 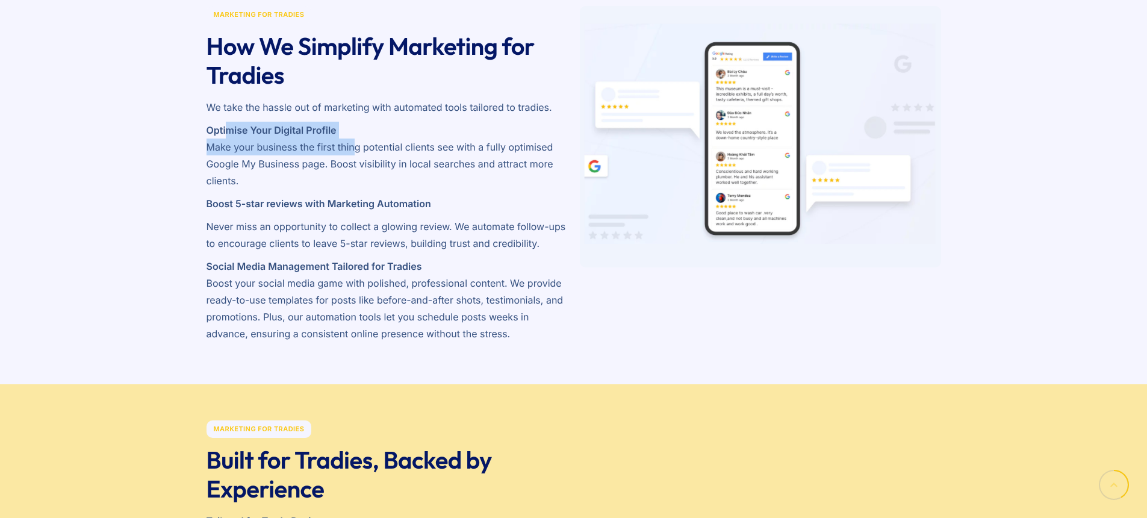 What do you see at coordinates (259, 429) in the screenshot?
I see `h6: marketing for tradies` at bounding box center [259, 429].